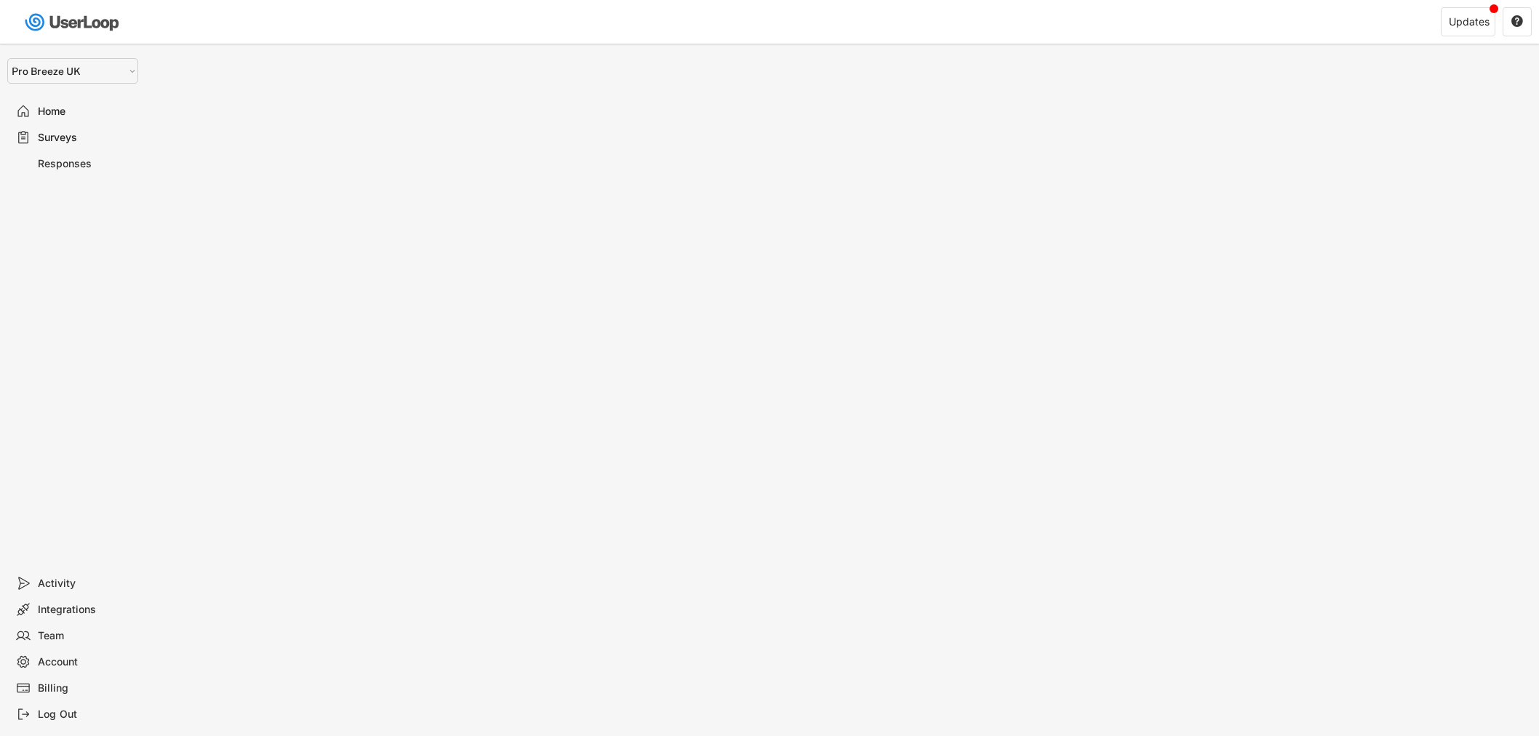 The height and width of the screenshot is (736, 1539). Describe the element at coordinates (86, 164) in the screenshot. I see `div: Responses` at that location.